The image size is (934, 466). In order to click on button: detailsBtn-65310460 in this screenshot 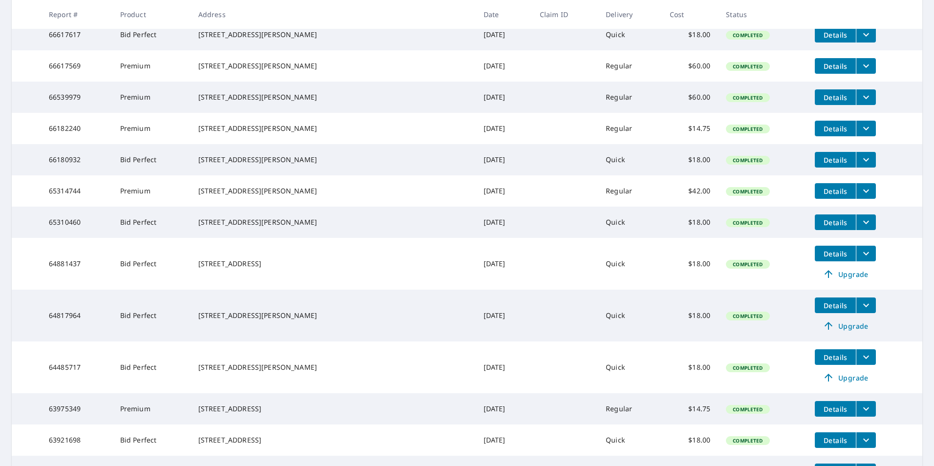, I will do `click(835, 222)`.